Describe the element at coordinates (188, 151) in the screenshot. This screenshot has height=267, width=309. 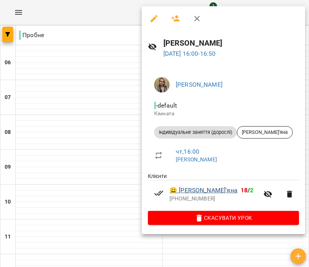
I see `a: чт , 16:00` at that location.